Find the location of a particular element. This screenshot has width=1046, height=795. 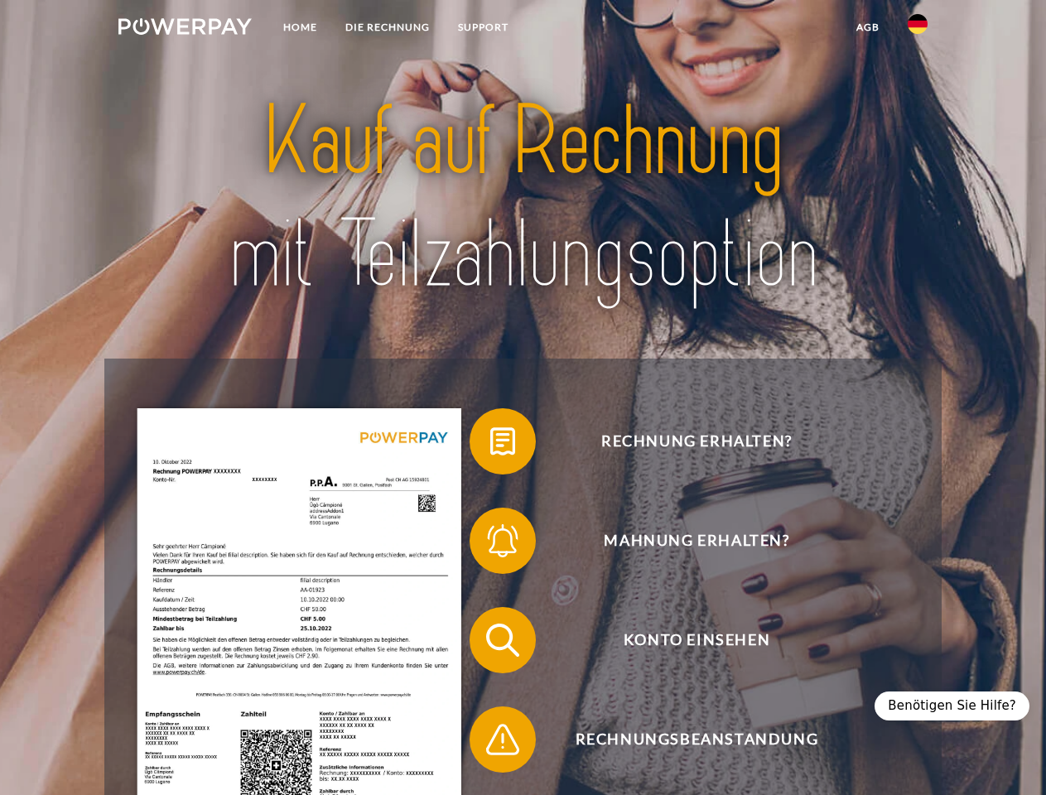

a: DIE RECHNUNG is located at coordinates (387, 27).